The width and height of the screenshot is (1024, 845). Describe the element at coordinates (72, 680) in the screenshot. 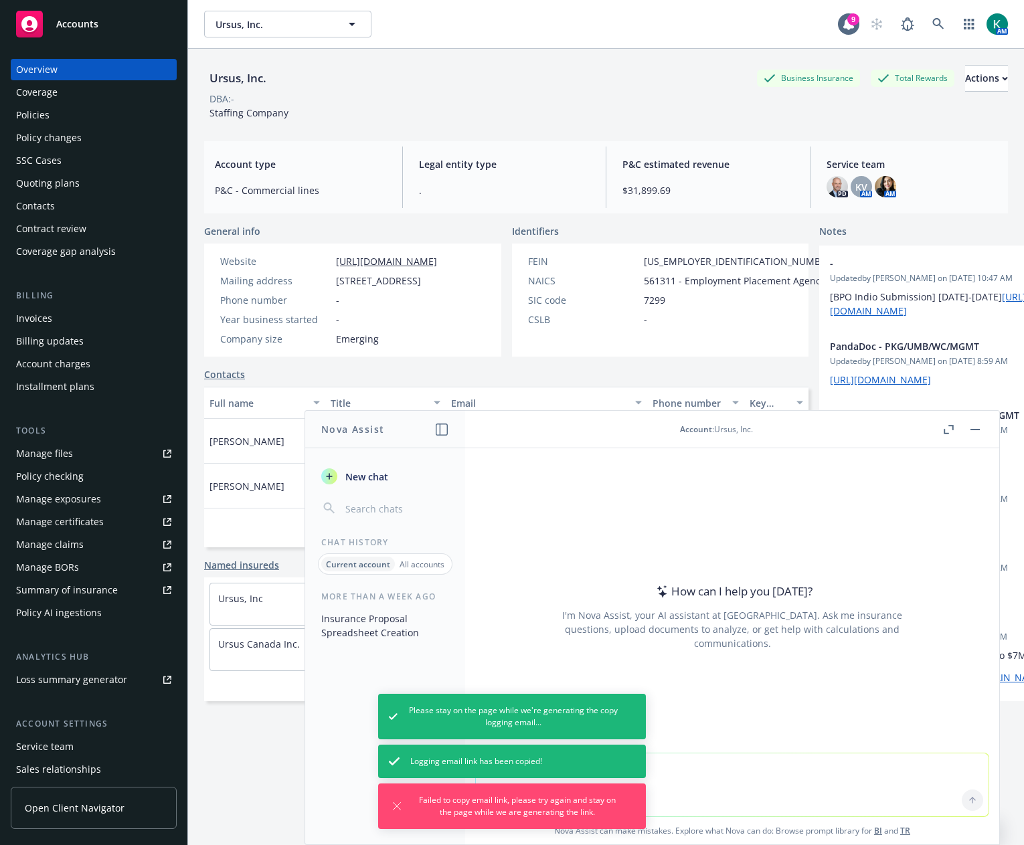

I see `div: Loss summary generator` at that location.